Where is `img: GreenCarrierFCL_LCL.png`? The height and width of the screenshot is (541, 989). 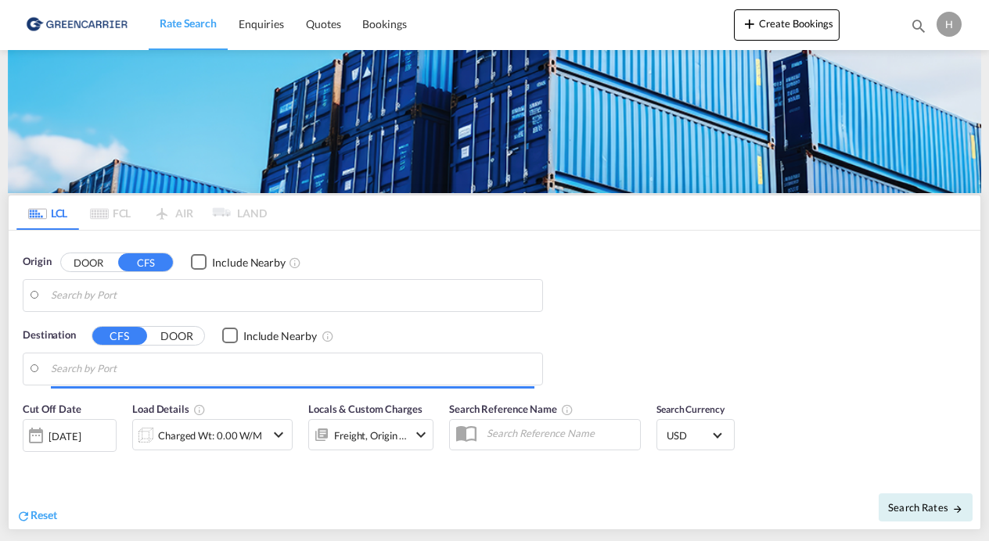 img: GreenCarrierFCL_LCL.png is located at coordinates (495, 121).